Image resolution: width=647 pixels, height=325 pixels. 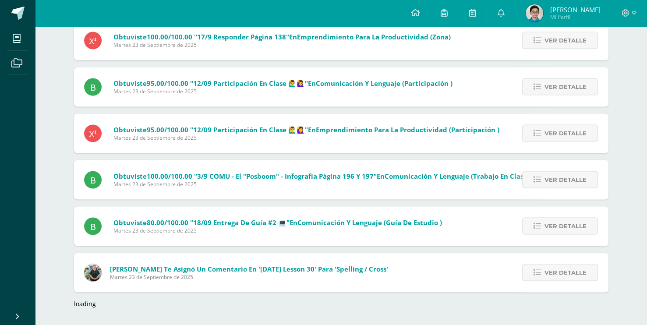 What do you see at coordinates (285, 176) in the screenshot?
I see `span: "3/9 COMU - El "posboom" - Infografía página 196 y 197"` at bounding box center [285, 176].